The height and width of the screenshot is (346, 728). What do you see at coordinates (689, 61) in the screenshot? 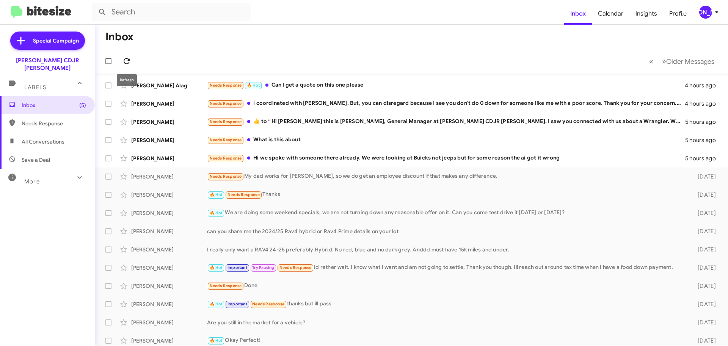
I see `button: Next` at bounding box center [689, 61].